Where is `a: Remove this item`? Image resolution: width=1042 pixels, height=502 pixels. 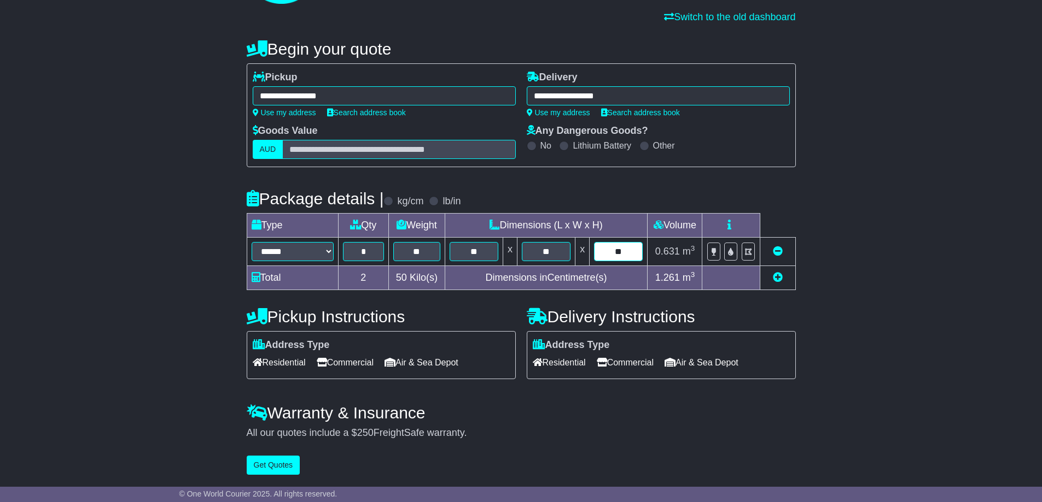 a: Remove this item is located at coordinates (778, 252).